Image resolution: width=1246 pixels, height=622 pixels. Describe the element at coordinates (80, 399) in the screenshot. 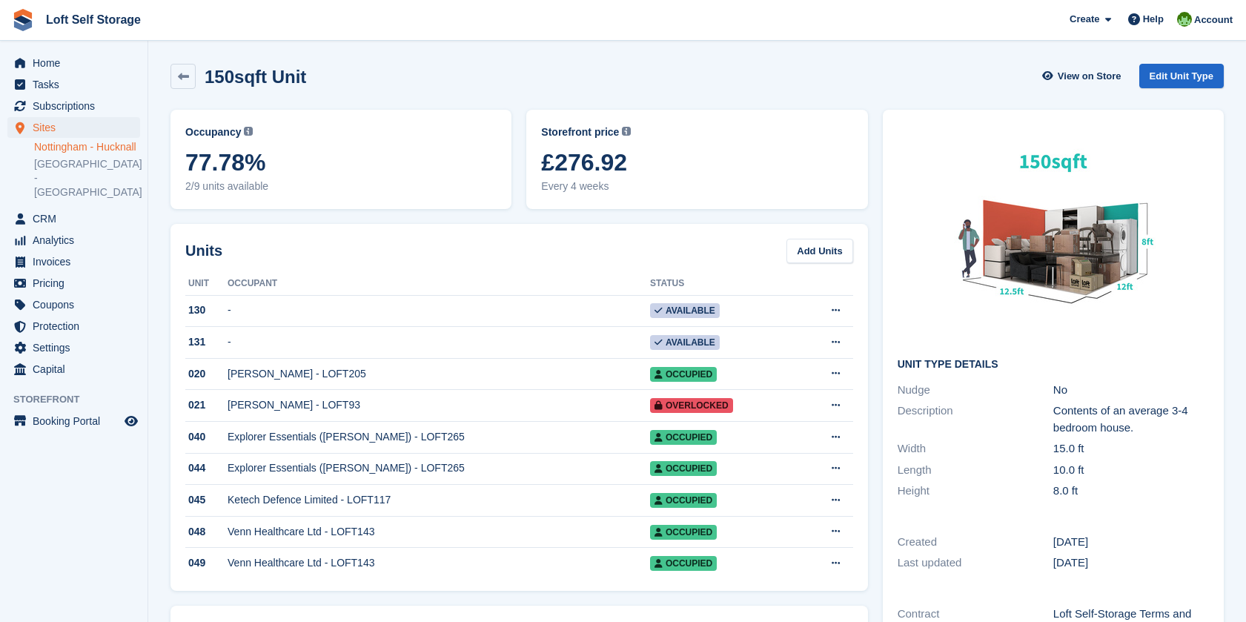

I see `span: Storefront` at that location.